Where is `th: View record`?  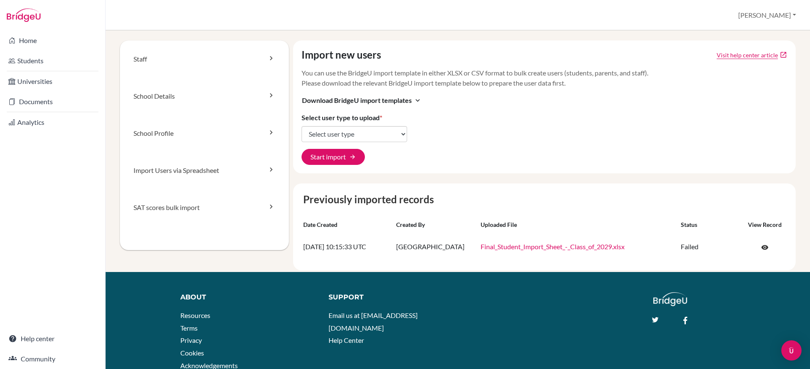
th: View record is located at coordinates (765, 225).